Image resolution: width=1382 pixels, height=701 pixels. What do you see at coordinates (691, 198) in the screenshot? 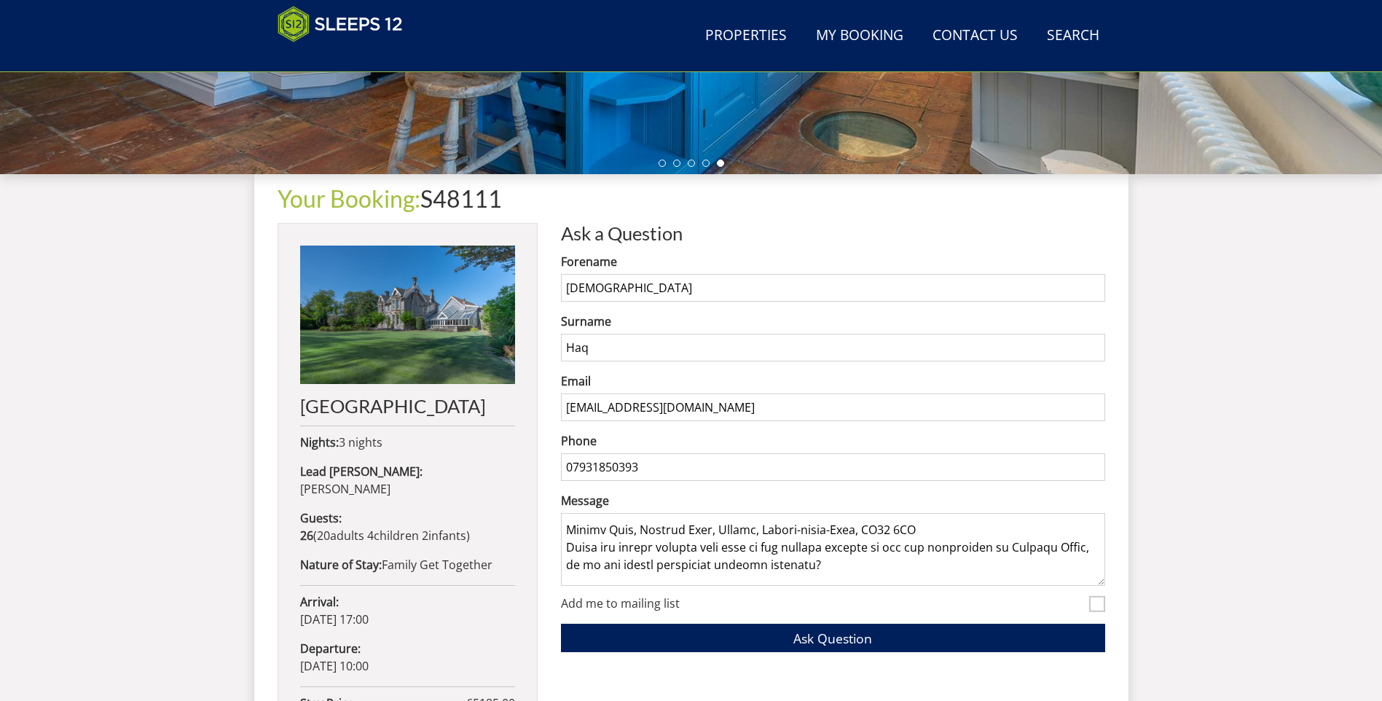
I see `h1: S48111` at bounding box center [691, 198].